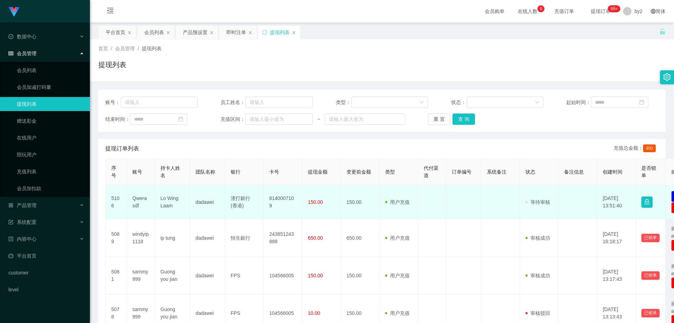 This screenshot has height=323, width=674. What do you see at coordinates (244, 202) in the screenshot?
I see `td: 渣打銀行 (香港)` at bounding box center [244, 202].